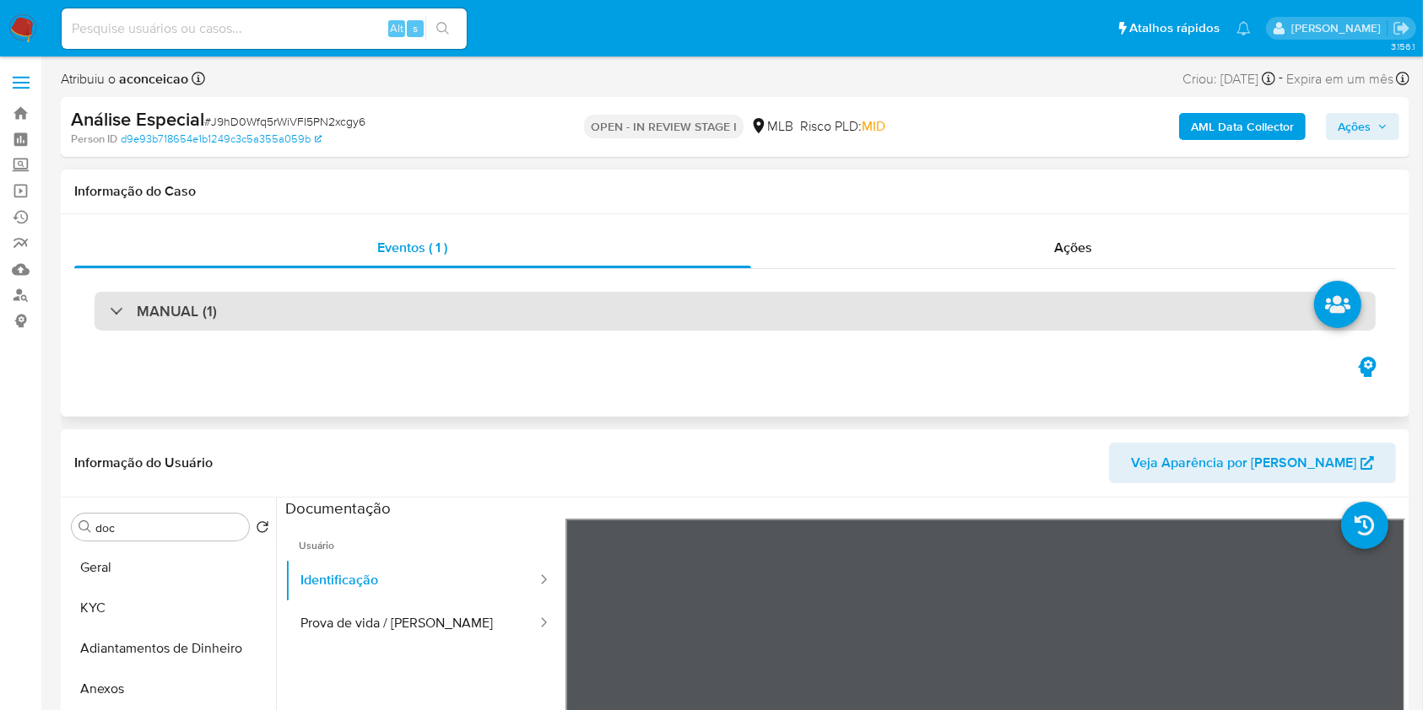 The height and width of the screenshot is (710, 1423). What do you see at coordinates (284, 122) in the screenshot?
I see `span: # J9hD0Wfq5rWiVFI5PN2xcgy6` at bounding box center [284, 122].